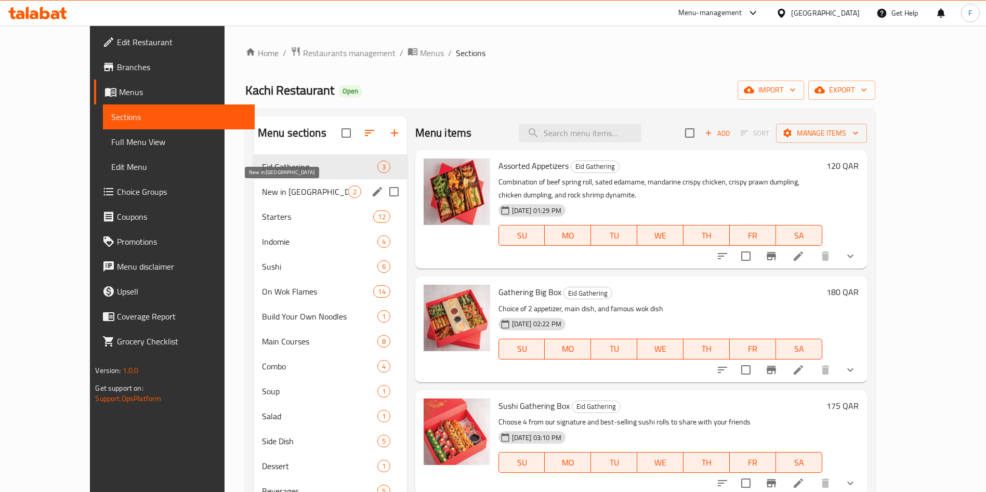 The height and width of the screenshot is (492, 986). Describe the element at coordinates (130, 371) in the screenshot. I see `span: 1.0.0` at that location.